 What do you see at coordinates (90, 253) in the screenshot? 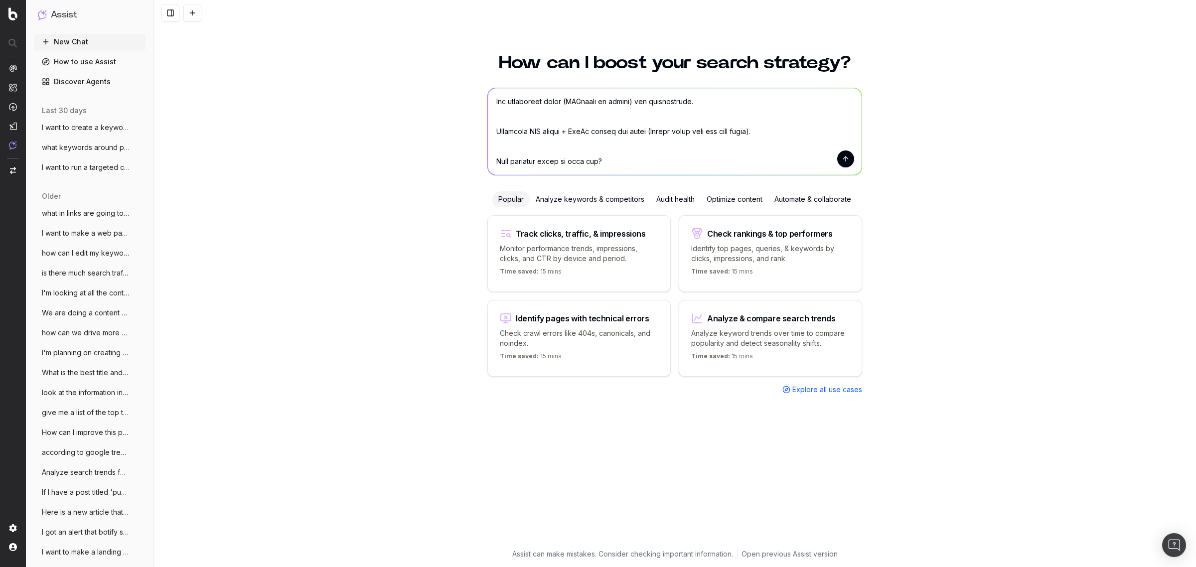
I see `button: how can I edit my keyword groups` at bounding box center [90, 253].